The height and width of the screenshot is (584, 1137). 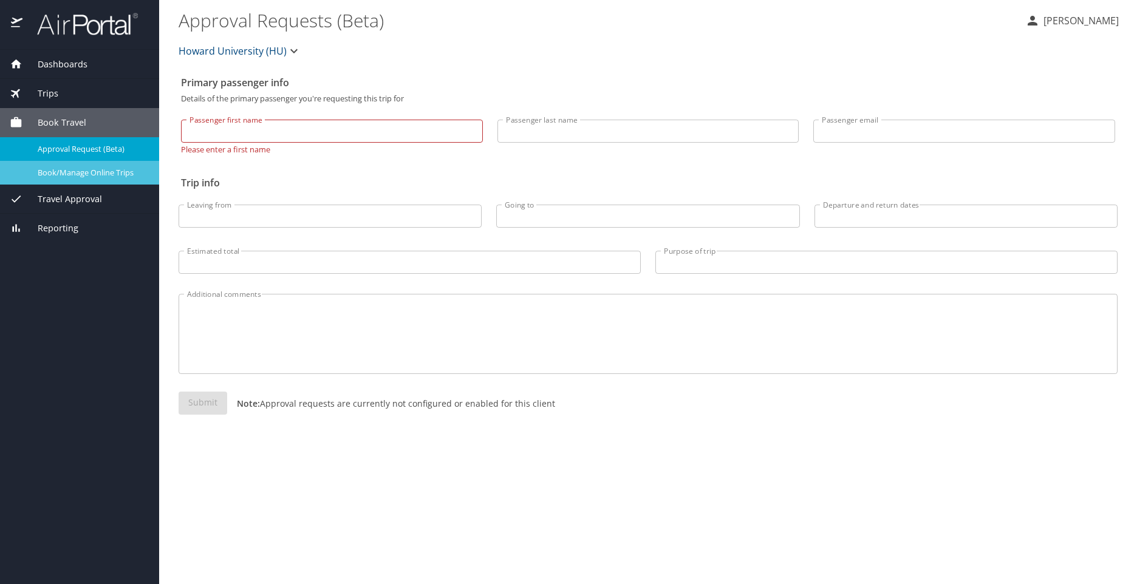 I want to click on button: Howard University (HU), so click(x=240, y=51).